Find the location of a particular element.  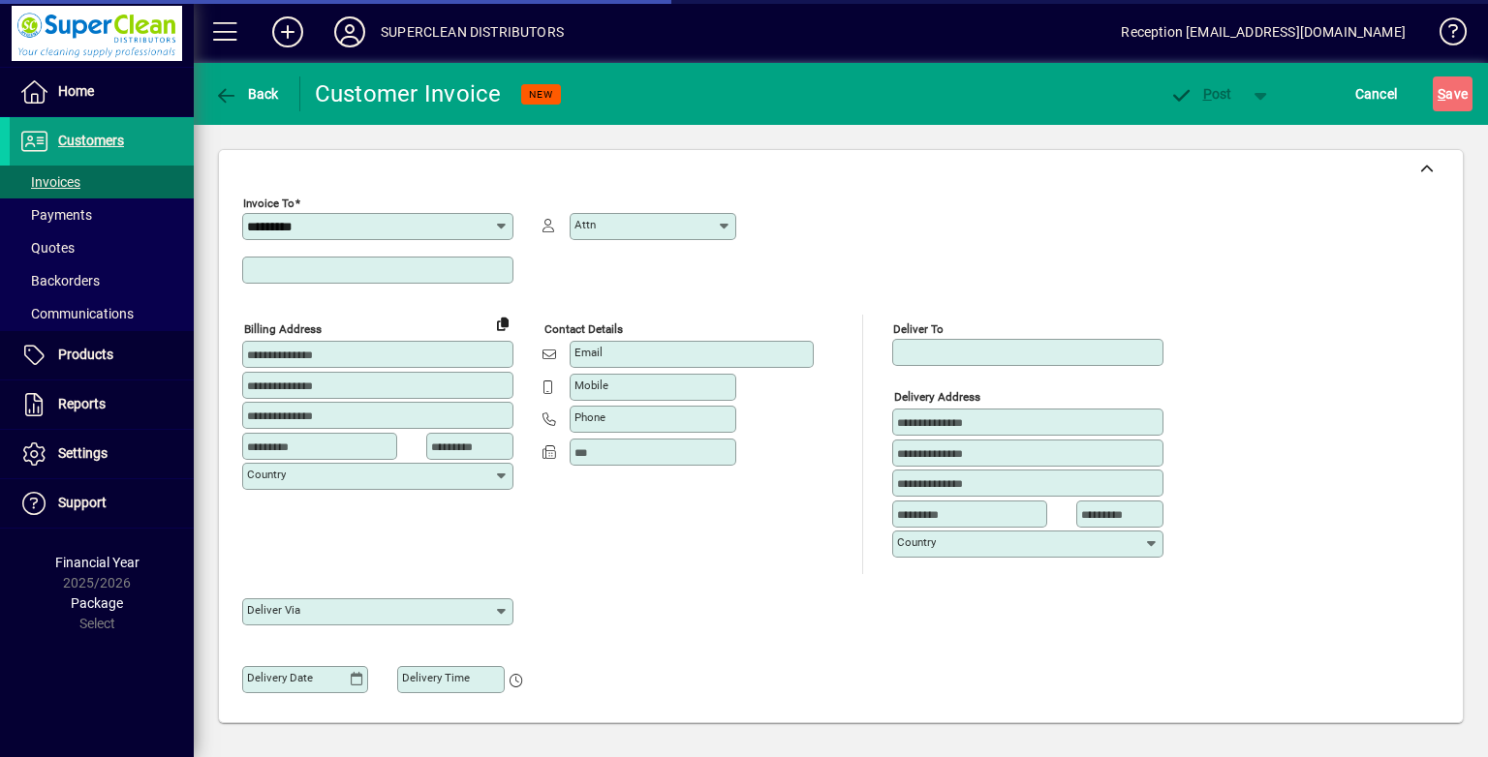

span: Invoices is located at coordinates (49, 182).